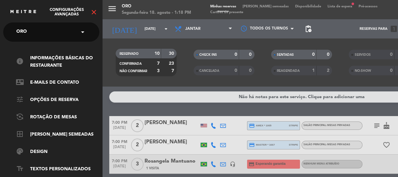  What do you see at coordinates (21, 32) in the screenshot?
I see `span: Oro` at bounding box center [21, 32].